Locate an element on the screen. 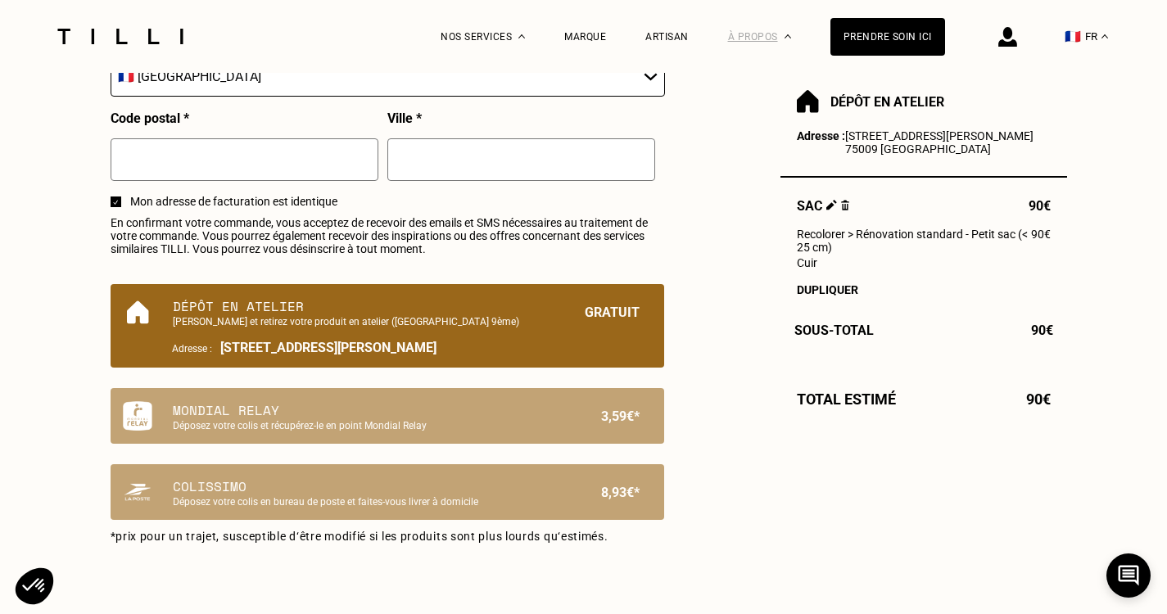 Image resolution: width=1167 pixels, height=614 pixels. a: Logo du service de couturière Tilli is located at coordinates (120, 36).